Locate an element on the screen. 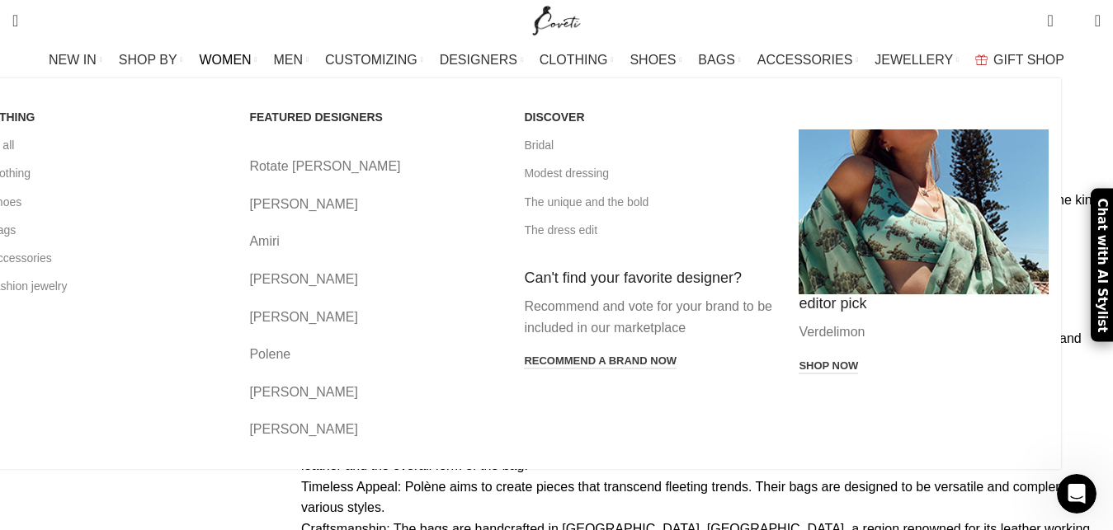 This screenshot has height=530, width=1113. span: ACCESSORIES is located at coordinates (805, 59).